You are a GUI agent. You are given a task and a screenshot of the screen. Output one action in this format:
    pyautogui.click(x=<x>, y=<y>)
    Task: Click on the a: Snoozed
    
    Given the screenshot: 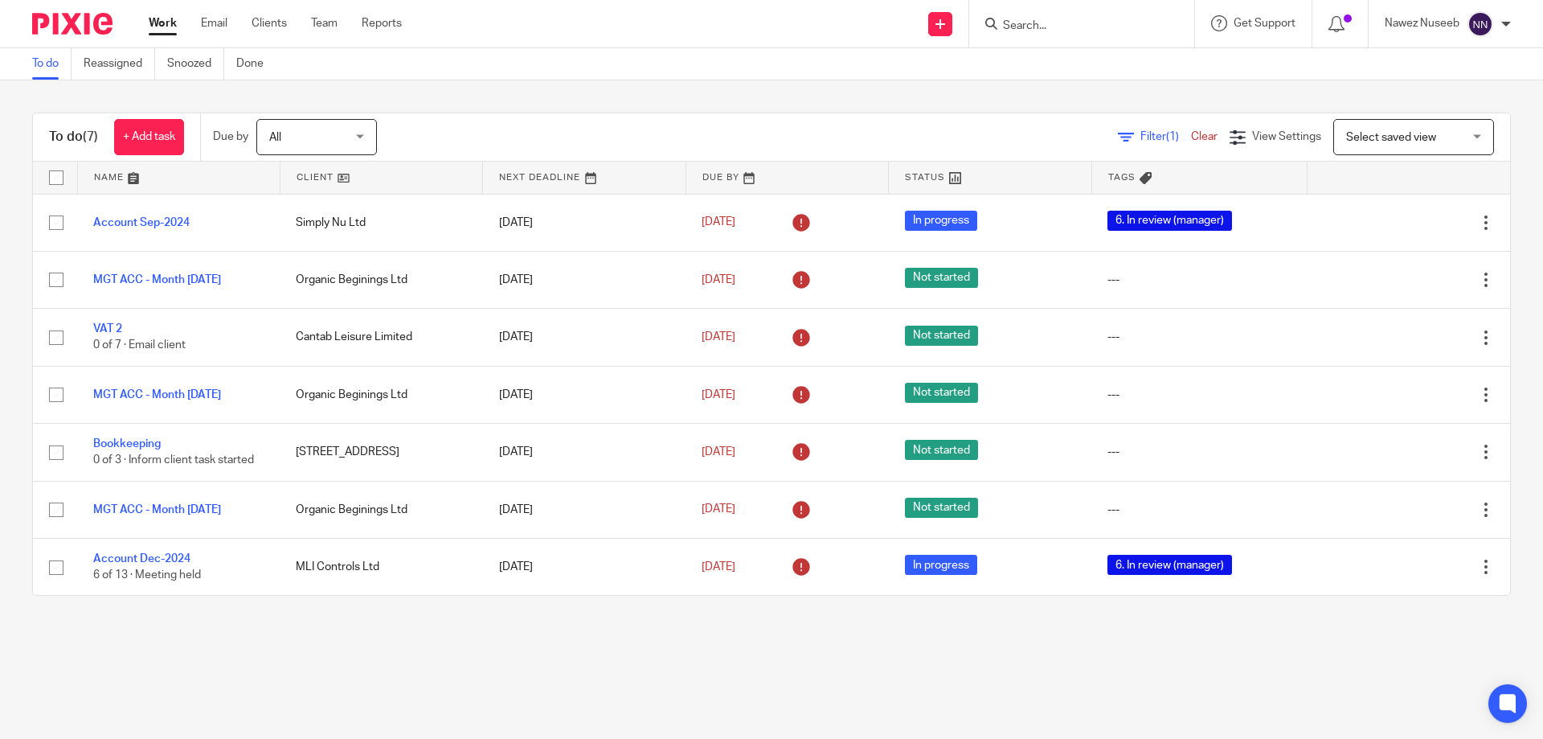 What is the action you would take?
    pyautogui.click(x=195, y=64)
    